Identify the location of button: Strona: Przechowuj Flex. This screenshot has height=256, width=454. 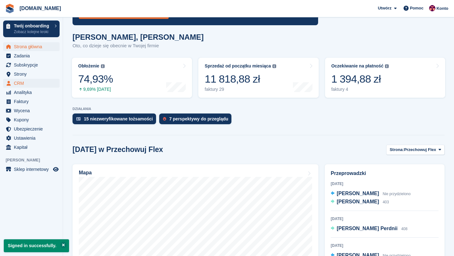
(415, 150).